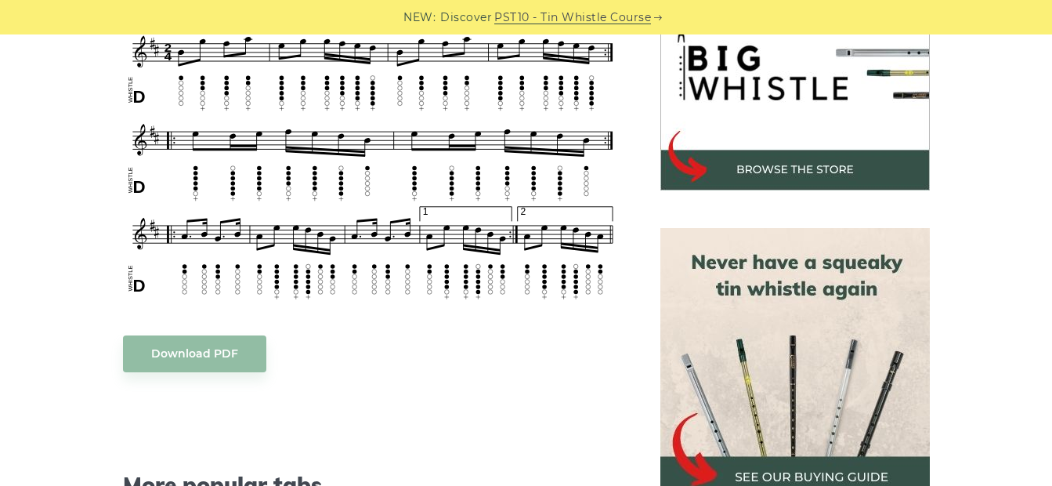 This screenshot has height=486, width=1052. What do you see at coordinates (419, 17) in the screenshot?
I see `span: NEW:` at bounding box center [419, 17].